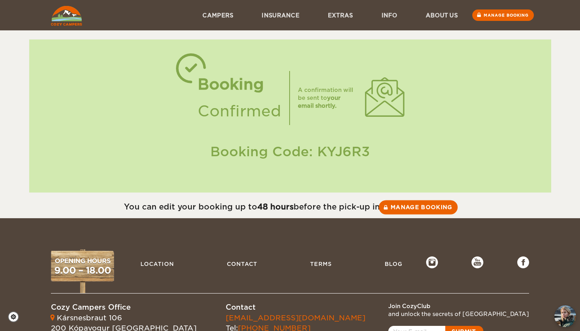 The height and width of the screenshot is (331, 580). I want to click on button: chat-button, so click(565, 316).